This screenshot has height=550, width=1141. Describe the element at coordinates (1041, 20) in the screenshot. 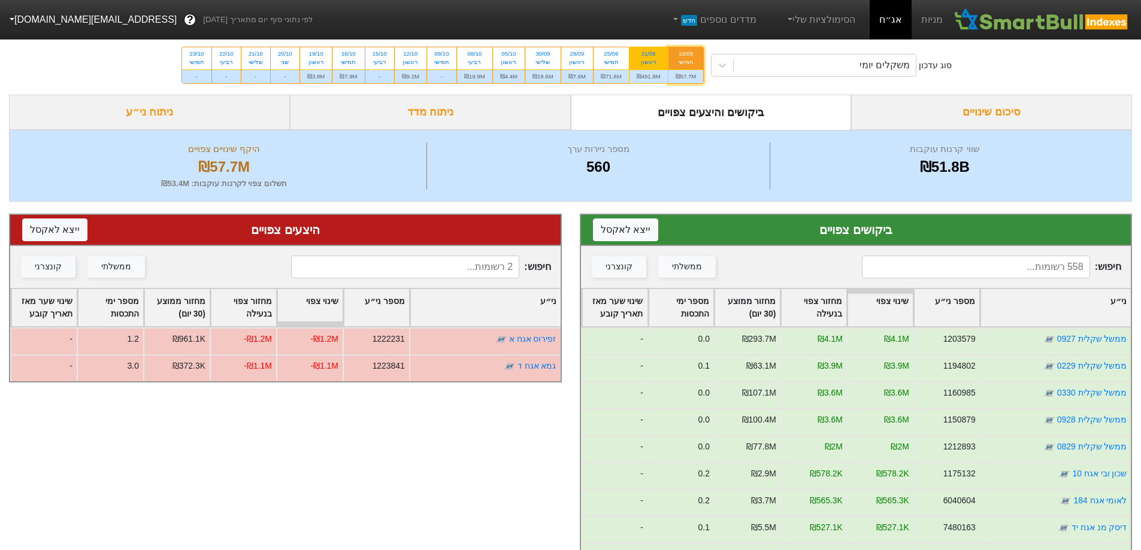

I see `img: SmartBull` at that location.